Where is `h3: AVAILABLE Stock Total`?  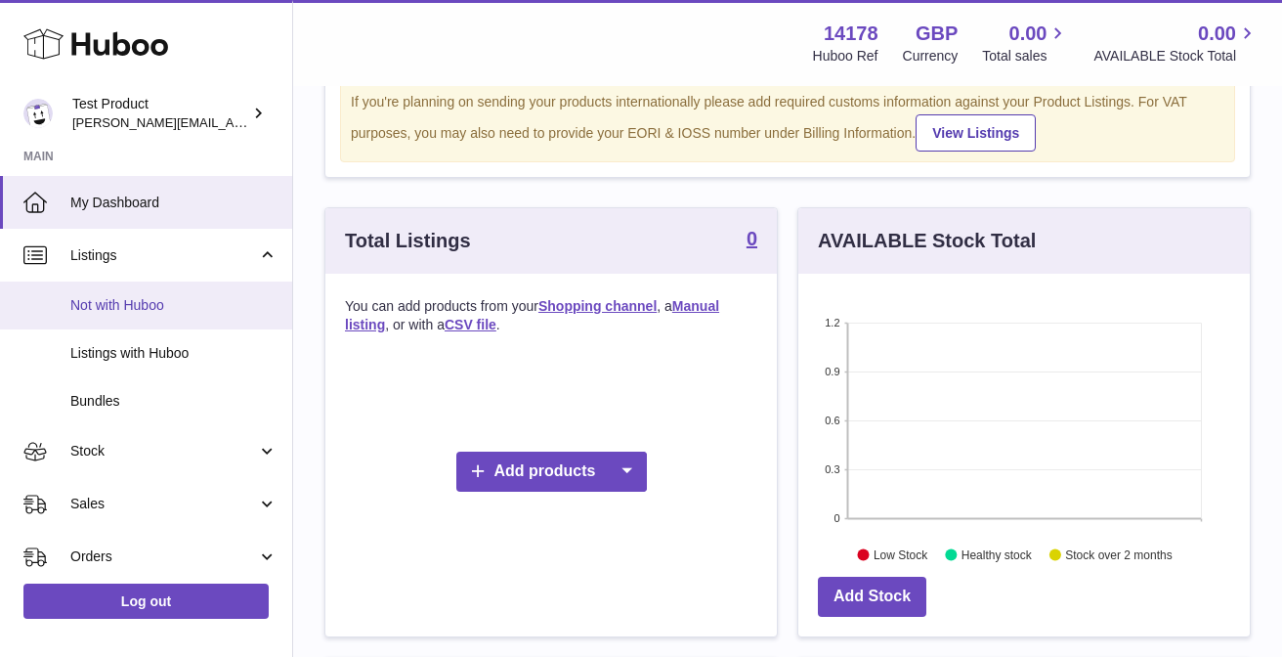
h3: AVAILABLE Stock Total is located at coordinates (927, 240).